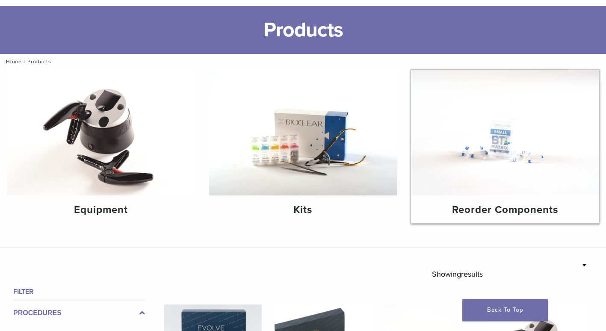  Describe the element at coordinates (101, 133) in the screenshot. I see `img: Equipment` at that location.